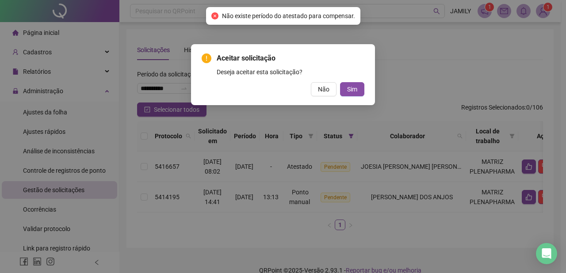 The height and width of the screenshot is (273, 566). I want to click on button: Não, so click(324, 89).